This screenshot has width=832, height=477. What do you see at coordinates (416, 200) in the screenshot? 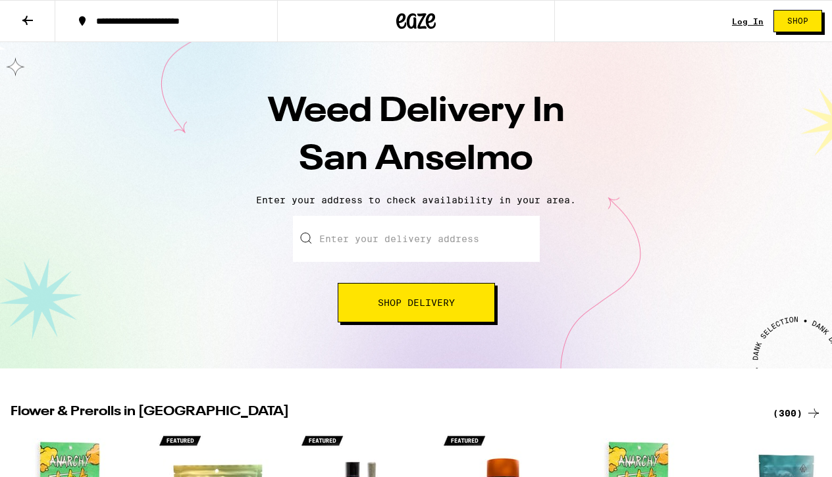
I see `p: Enter your address to check availability in your area.` at bounding box center [416, 200].